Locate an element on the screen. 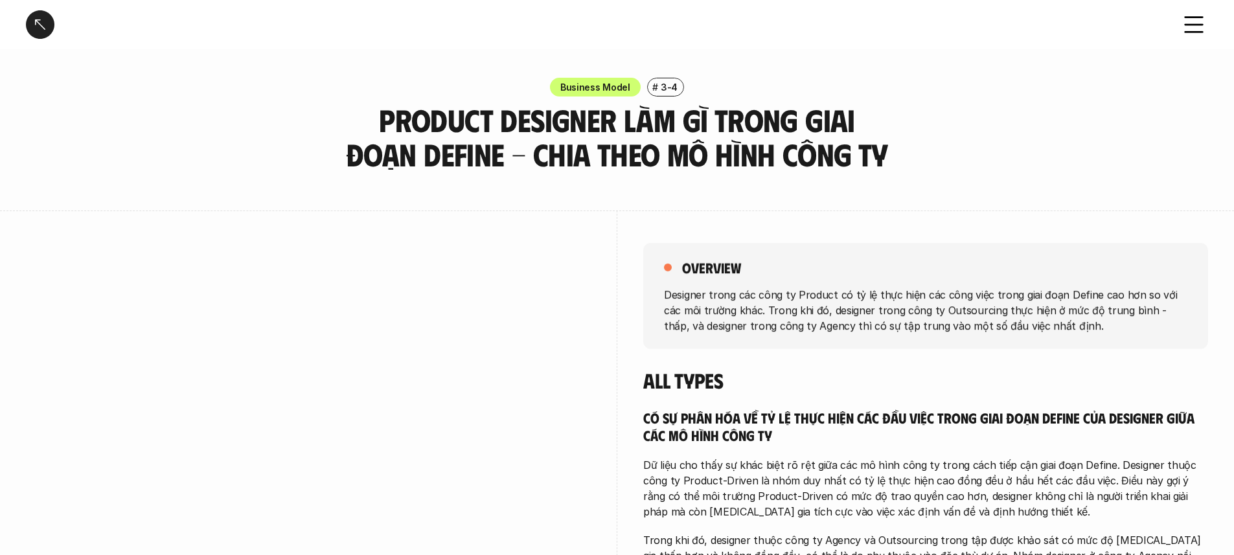  p: Designer trong các công ty Product có tỷ lệ thực hiện các công việc trong giai đoạn Define cao hơ... is located at coordinates (926, 310).